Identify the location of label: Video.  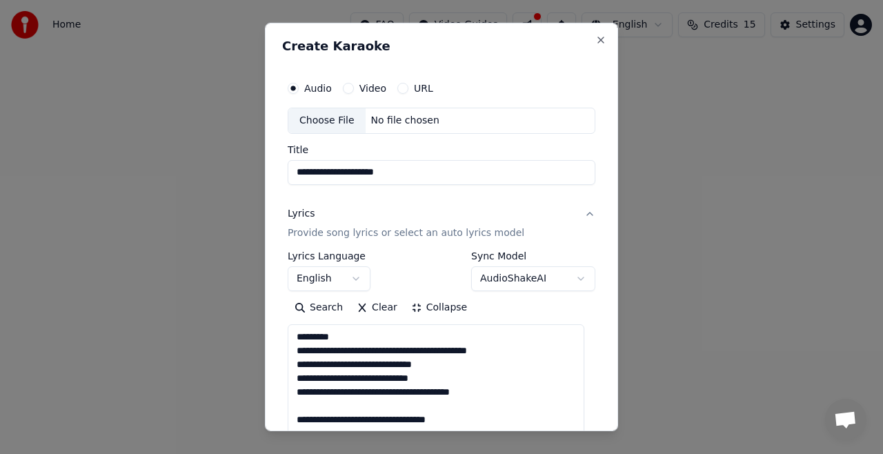
(373, 88).